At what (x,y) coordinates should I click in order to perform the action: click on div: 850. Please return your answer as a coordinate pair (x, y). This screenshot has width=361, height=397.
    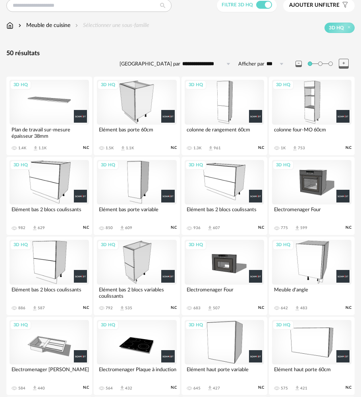
    Looking at the image, I should click on (109, 228).